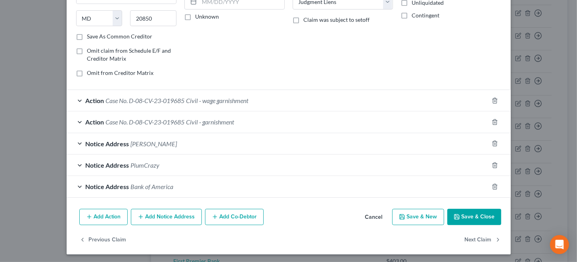 The height and width of the screenshot is (262, 577). Describe the element at coordinates (153, 18) in the screenshot. I see `input: Enter zip...` at that location.